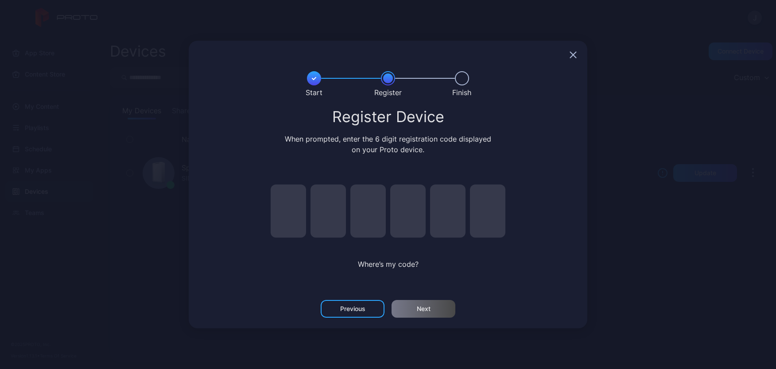  I want to click on div: Start, so click(314, 93).